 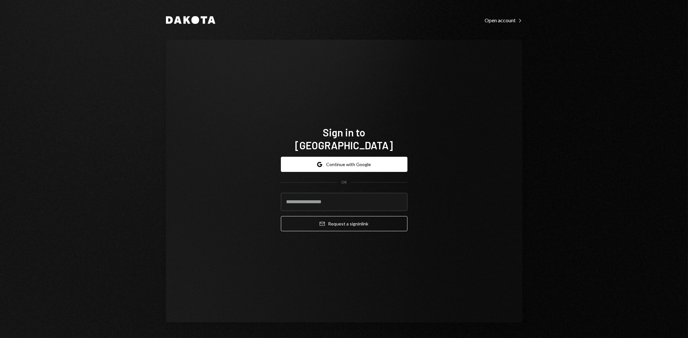 What do you see at coordinates (344, 224) in the screenshot?
I see `button: Request a signinlink` at bounding box center [344, 224].